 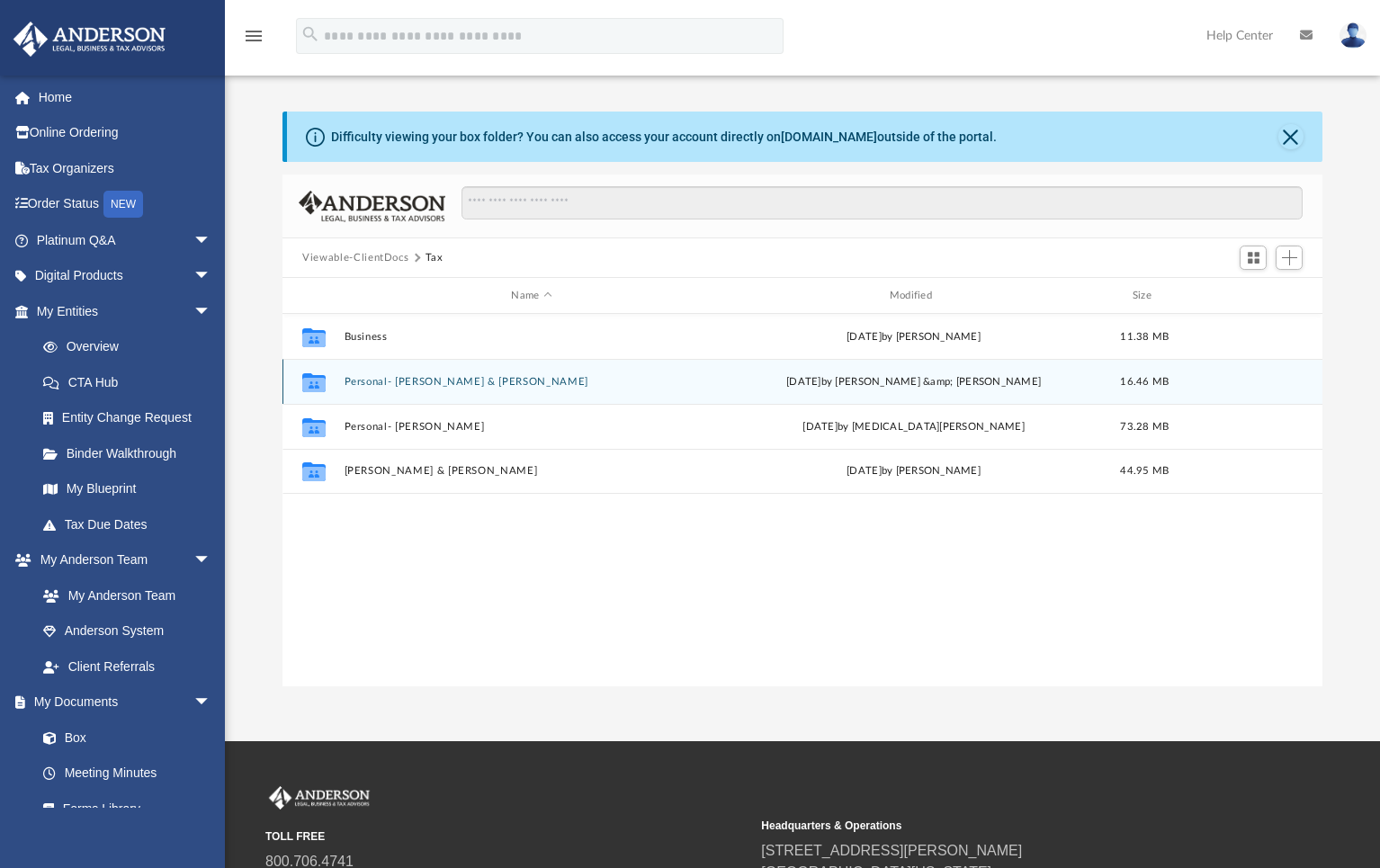 What do you see at coordinates (131, 347) in the screenshot?
I see `a: Overview` at bounding box center [131, 347].